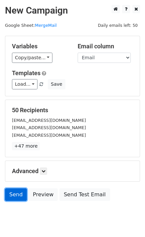 Image resolution: width=145 pixels, height=237 pixels. What do you see at coordinates (46, 25) in the screenshot?
I see `a: MergeMail` at bounding box center [46, 25].